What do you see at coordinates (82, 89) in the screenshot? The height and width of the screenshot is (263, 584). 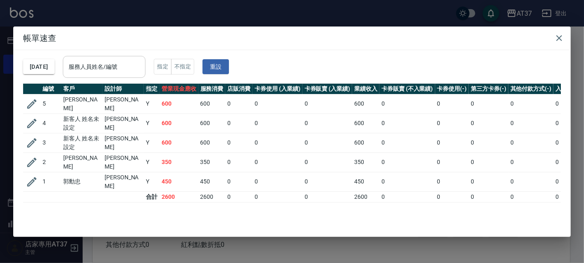 I see `th: 客戶` at bounding box center [82, 89].